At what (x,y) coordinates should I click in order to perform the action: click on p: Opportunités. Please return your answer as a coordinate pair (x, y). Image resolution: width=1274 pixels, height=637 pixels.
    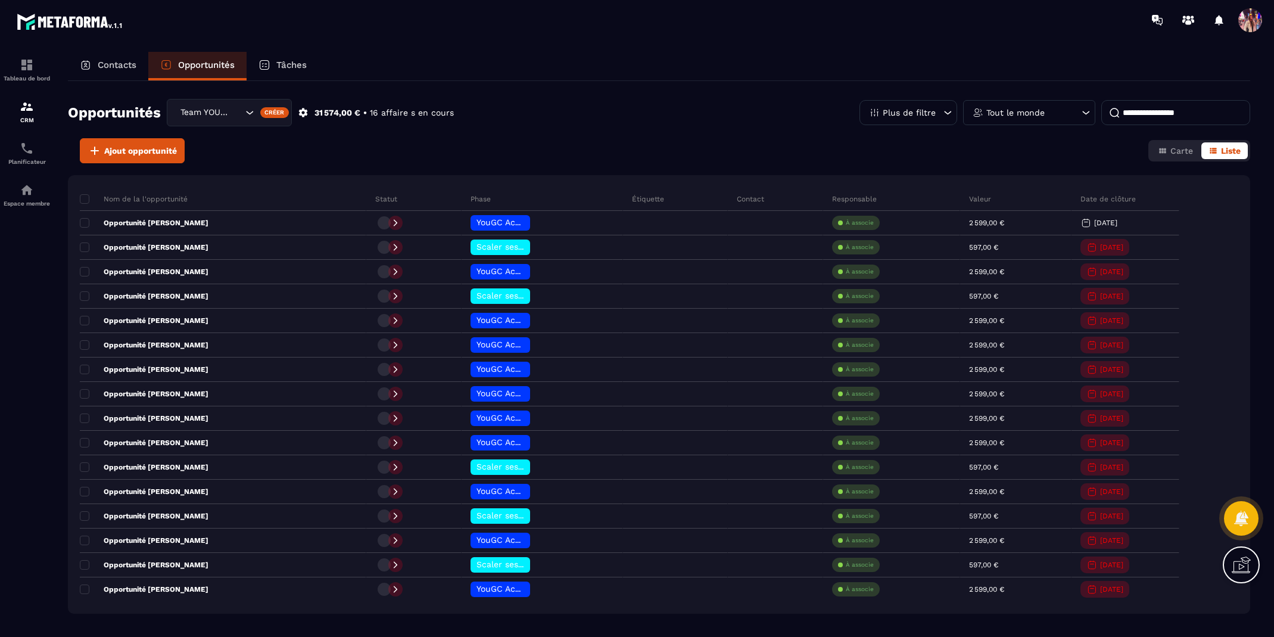
    Looking at the image, I should click on (206, 65).